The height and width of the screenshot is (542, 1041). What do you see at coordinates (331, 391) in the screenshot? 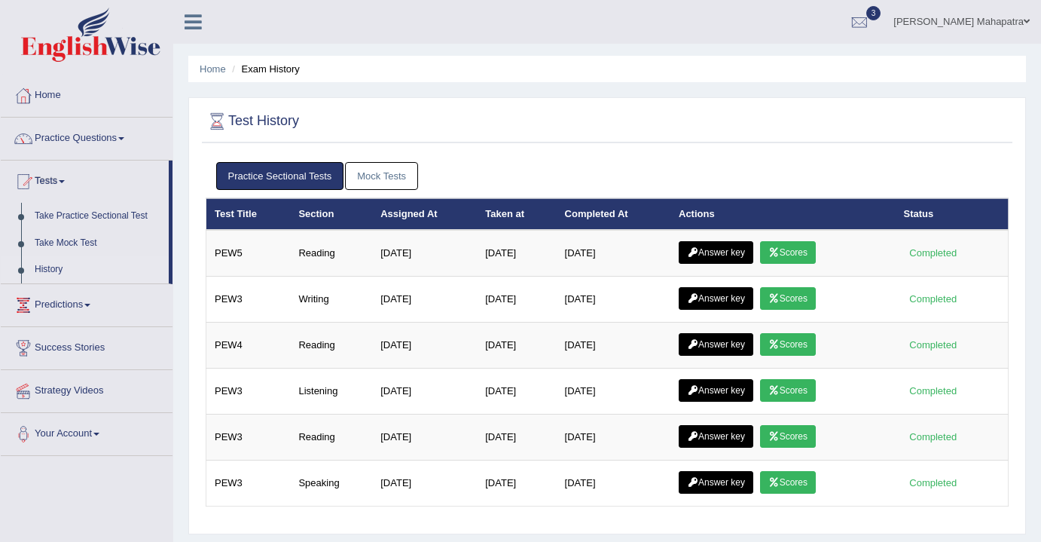
I see `td: Listening` at bounding box center [331, 391].